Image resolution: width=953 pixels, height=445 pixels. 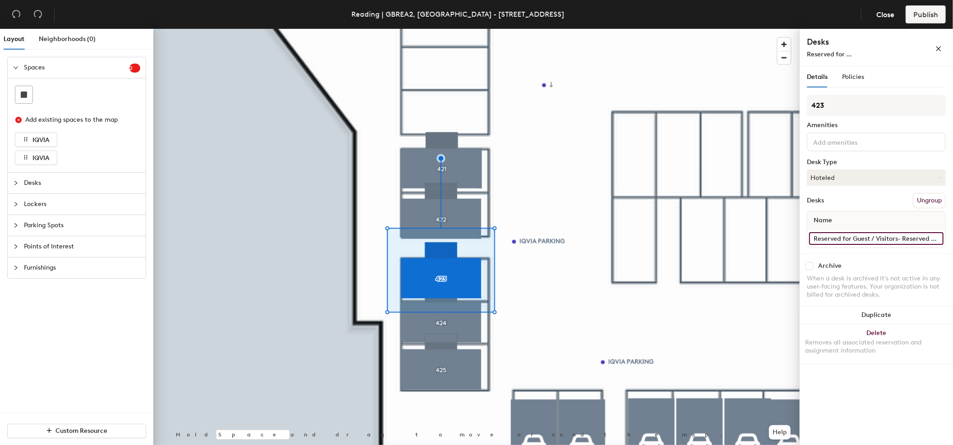 I want to click on span: Close, so click(x=885, y=14).